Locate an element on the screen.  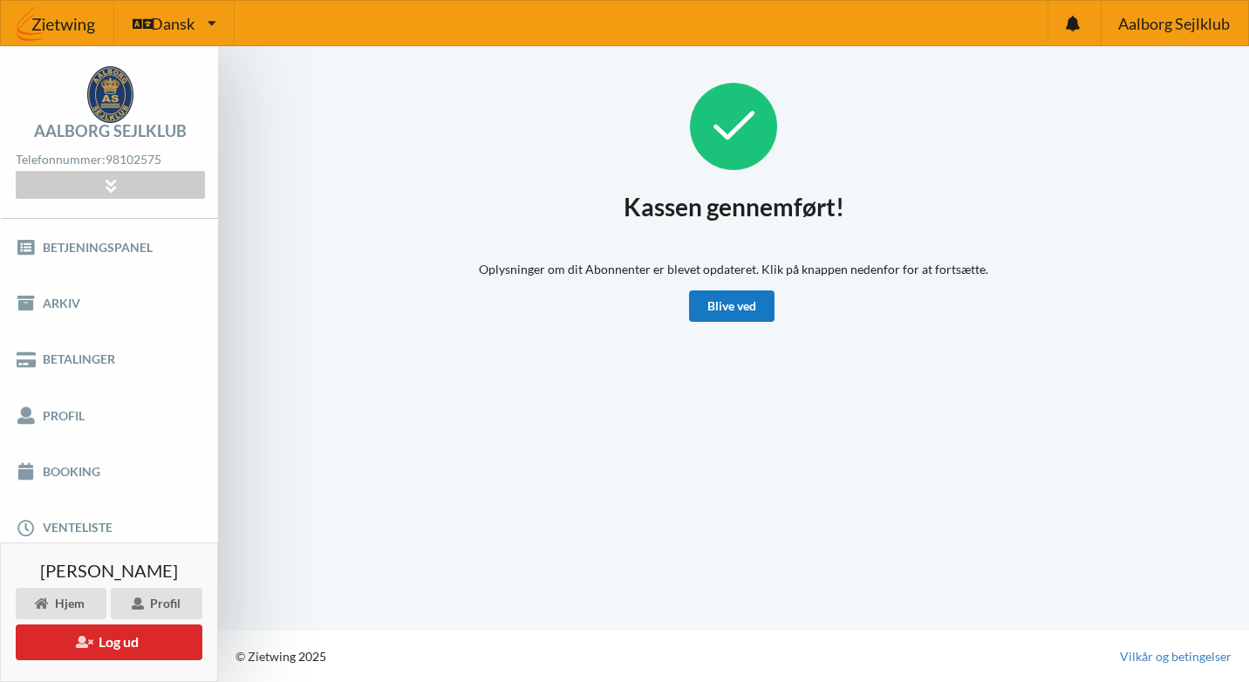
div: Hjem is located at coordinates (61, 603).